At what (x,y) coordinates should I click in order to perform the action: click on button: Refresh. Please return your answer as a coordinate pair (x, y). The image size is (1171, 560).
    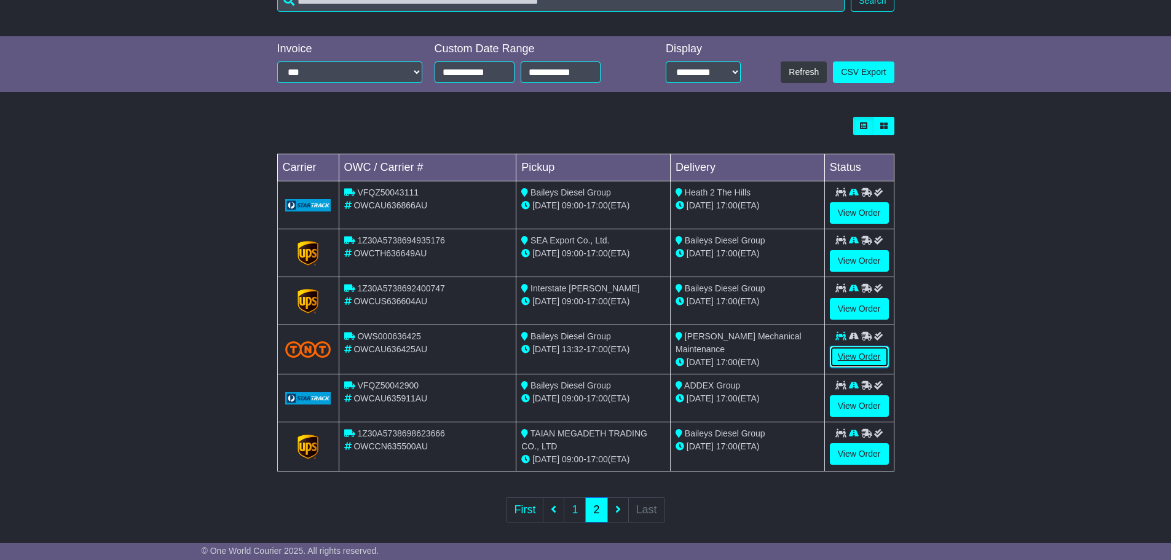
    Looking at the image, I should click on (803, 72).